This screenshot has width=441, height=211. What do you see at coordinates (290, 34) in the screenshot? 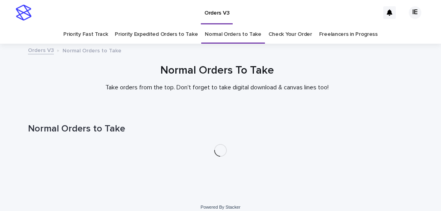
I see `a: Check Your Order` at bounding box center [290, 34].